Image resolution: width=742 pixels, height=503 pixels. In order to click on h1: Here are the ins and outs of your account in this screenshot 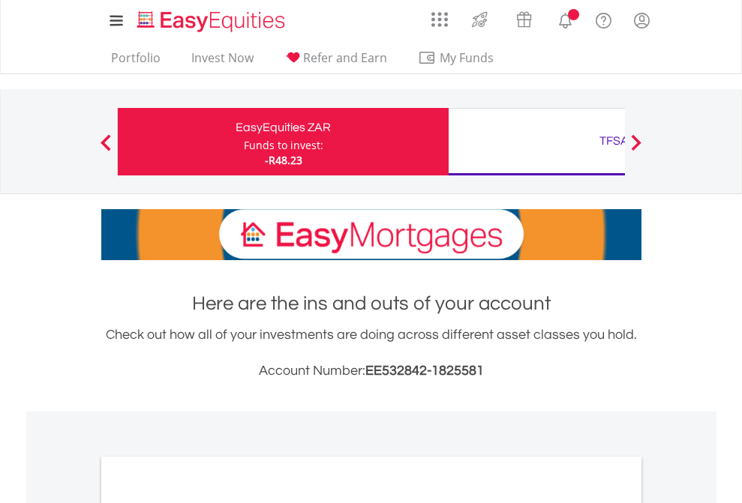, I will do `click(371, 304)`.